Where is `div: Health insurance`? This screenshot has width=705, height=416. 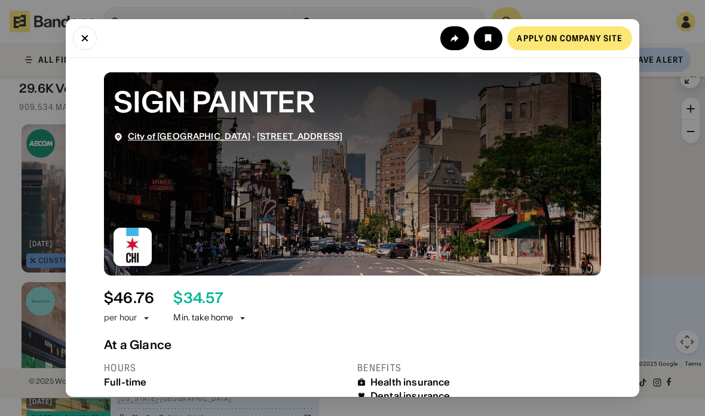 div: Health insurance is located at coordinates (411, 382).